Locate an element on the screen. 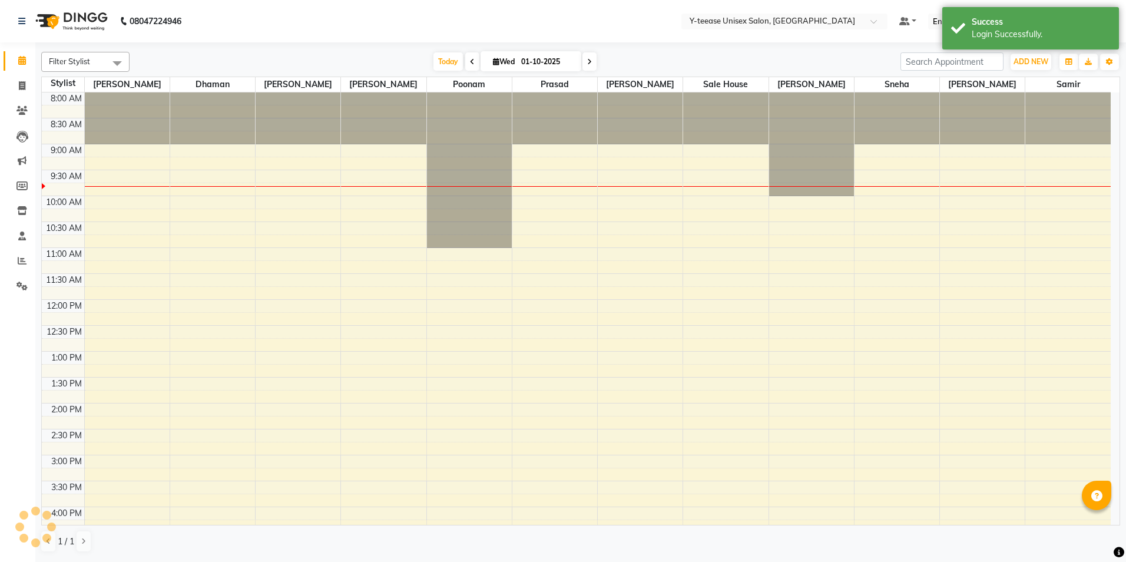  div: 2:00 PM is located at coordinates (67, 409).